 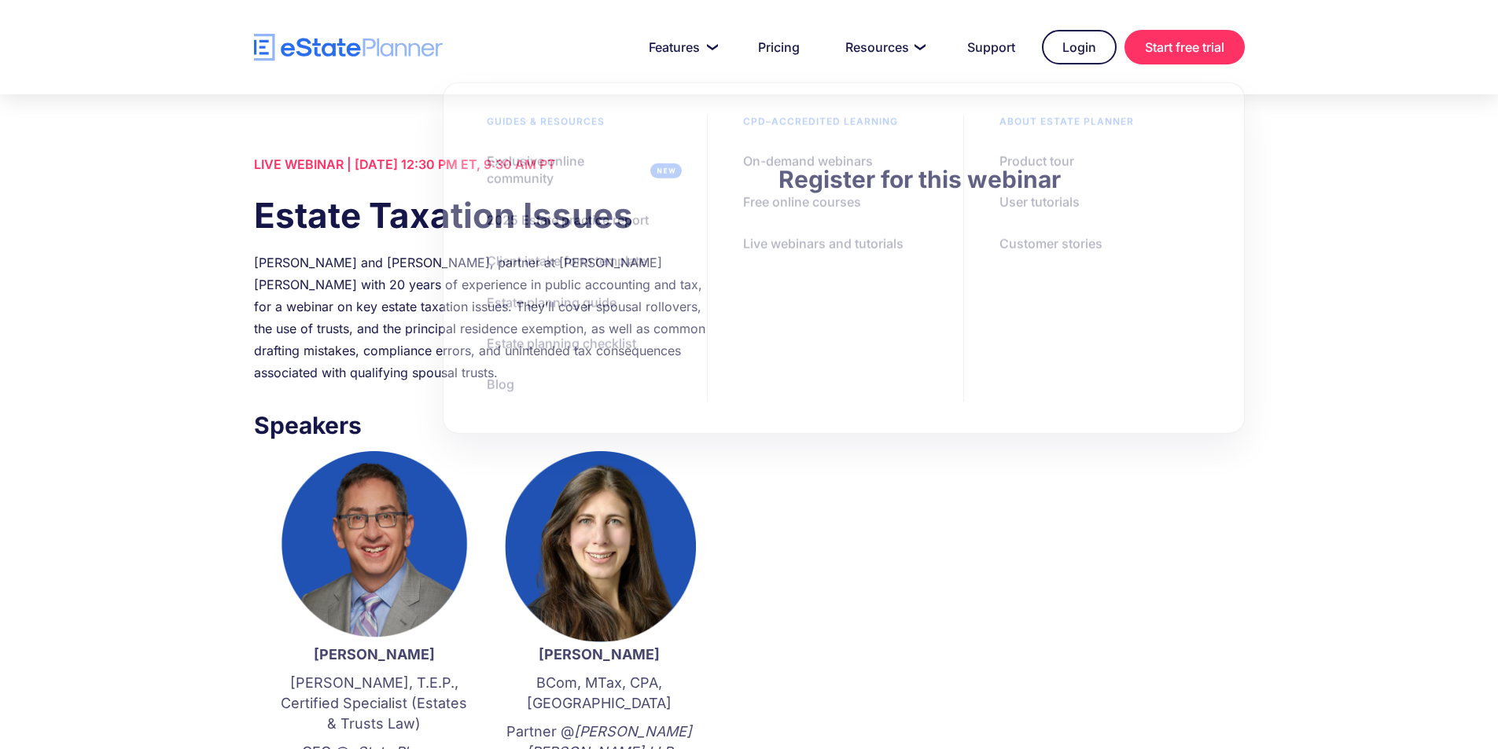 I want to click on div: On-demand webinars, so click(x=808, y=161).